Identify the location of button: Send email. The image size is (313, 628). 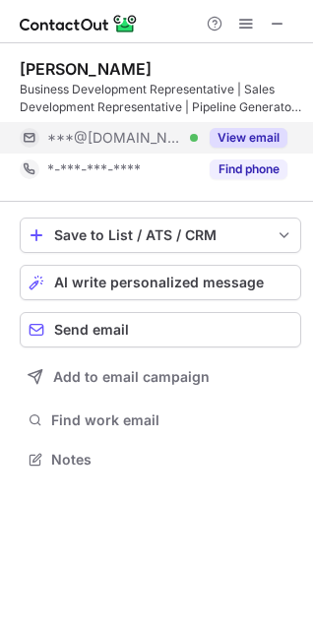
(161, 330).